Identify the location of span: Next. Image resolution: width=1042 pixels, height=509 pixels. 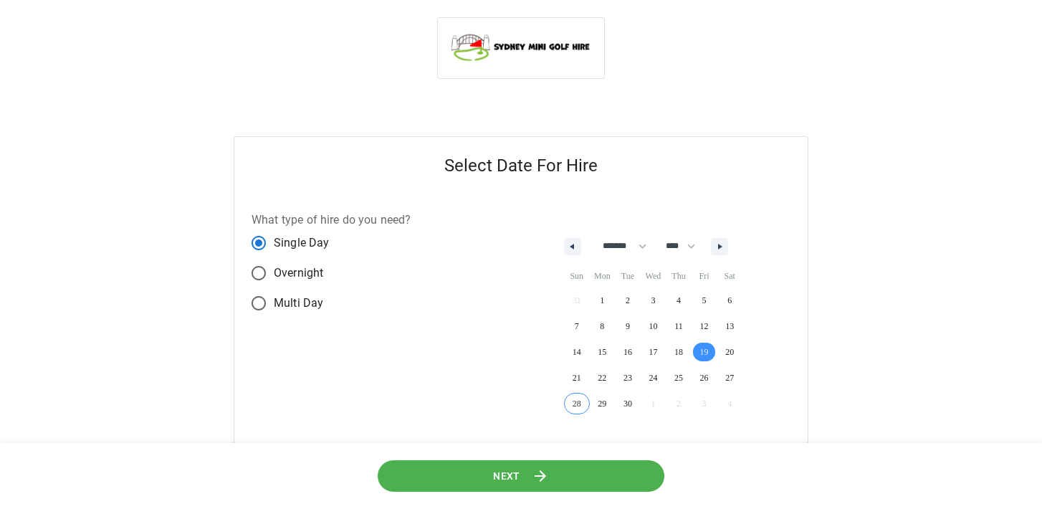
(507, 476).